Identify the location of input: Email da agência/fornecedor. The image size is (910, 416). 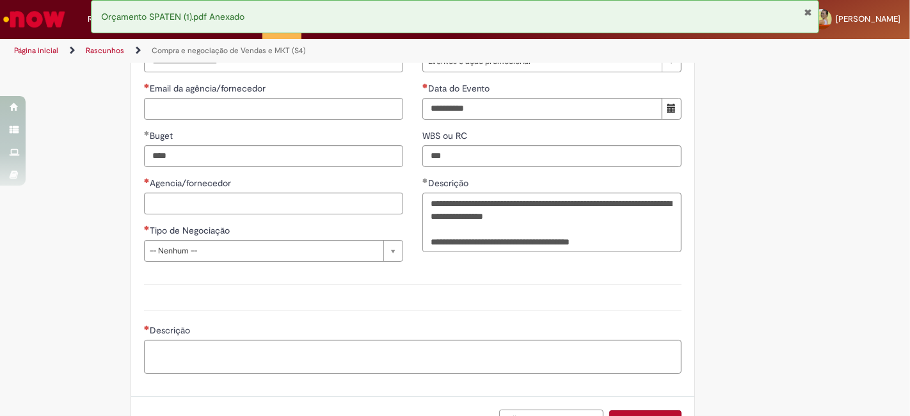
(273, 109).